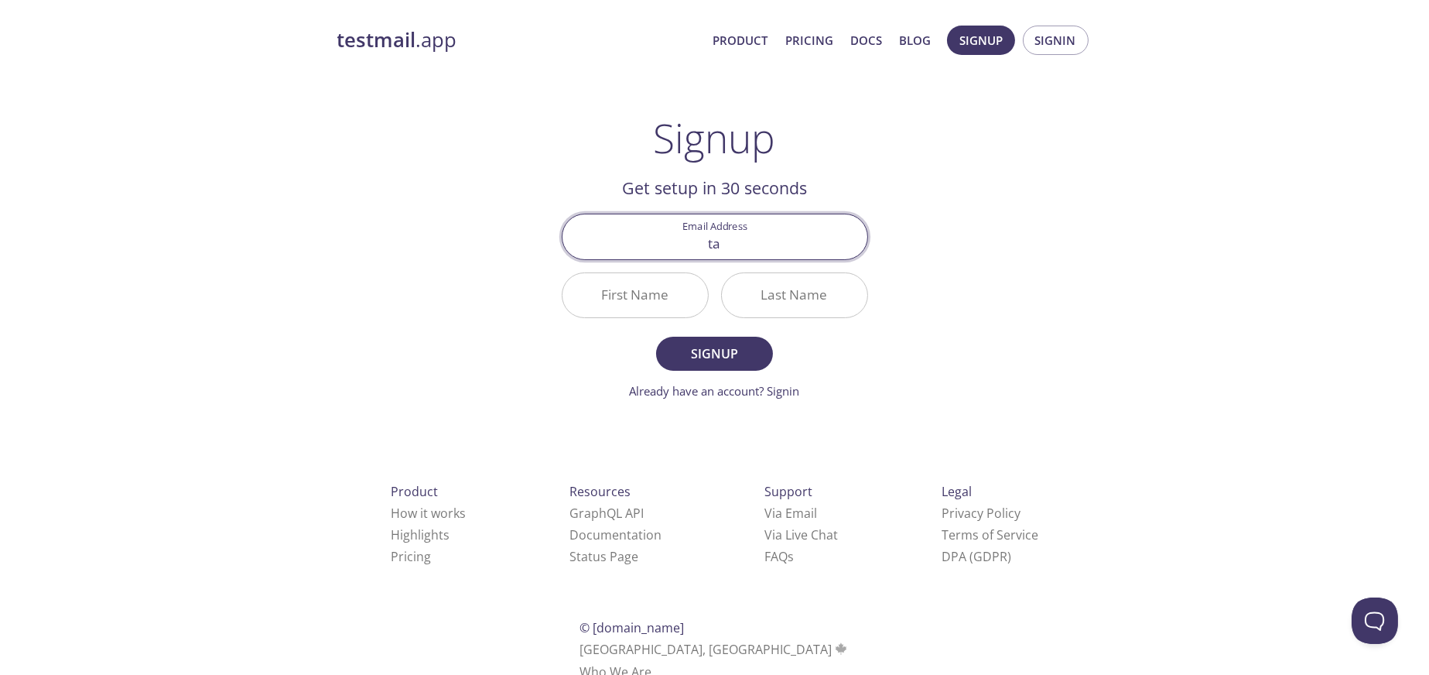 The width and height of the screenshot is (1429, 675). I want to click on span: Signin, so click(1055, 40).